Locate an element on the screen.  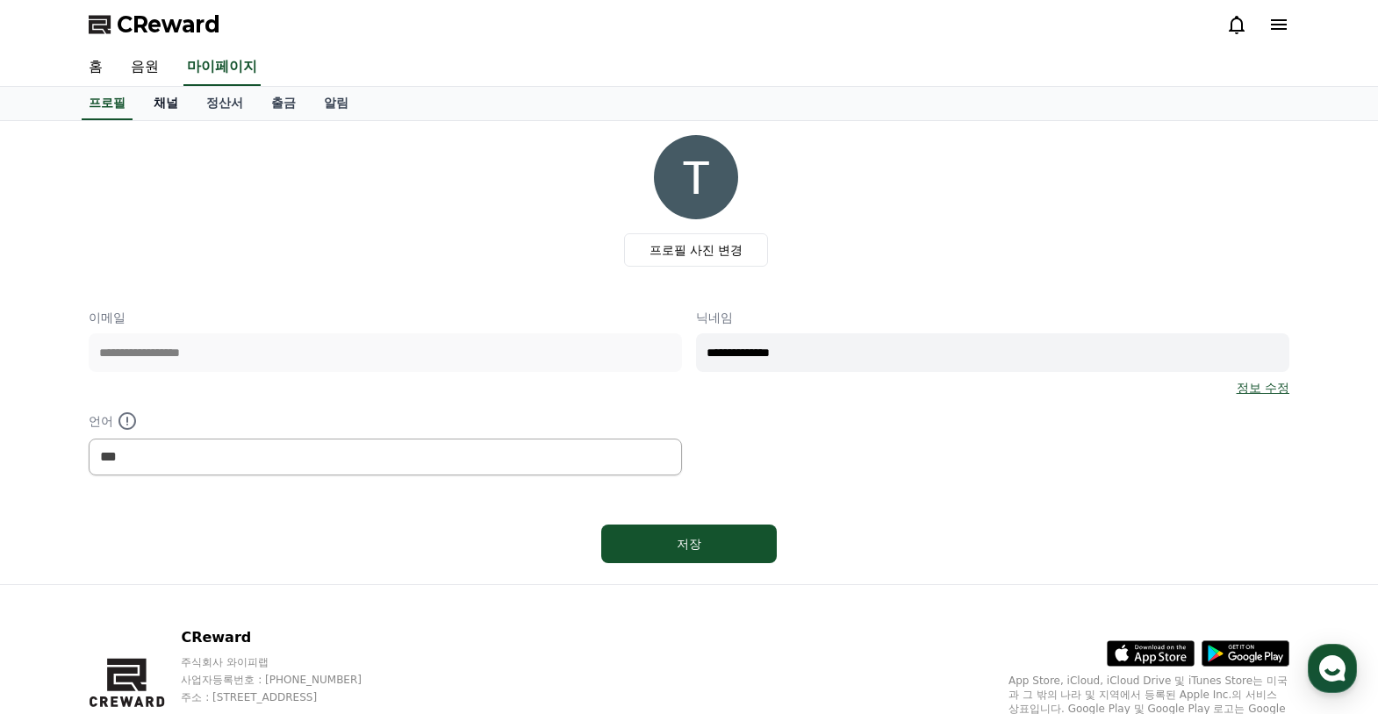
a: 출금 is located at coordinates (283, 104).